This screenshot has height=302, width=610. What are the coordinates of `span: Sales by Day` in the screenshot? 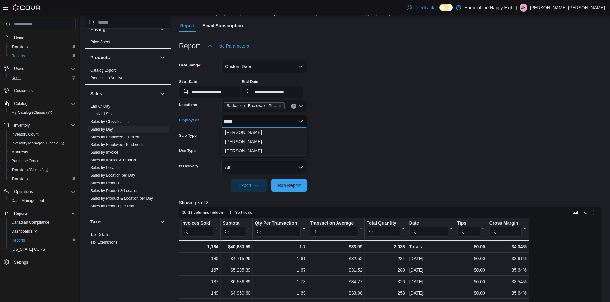 It's located at (101, 130).